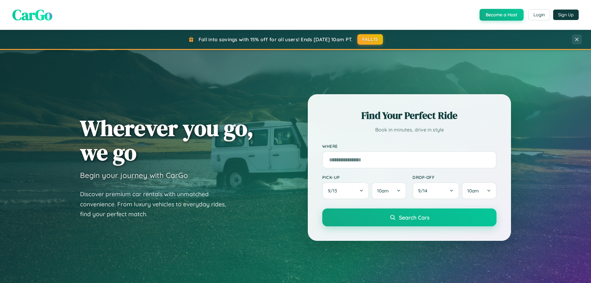 The image size is (591, 283). I want to click on h3: Begin your journey with CarGo, so click(134, 175).